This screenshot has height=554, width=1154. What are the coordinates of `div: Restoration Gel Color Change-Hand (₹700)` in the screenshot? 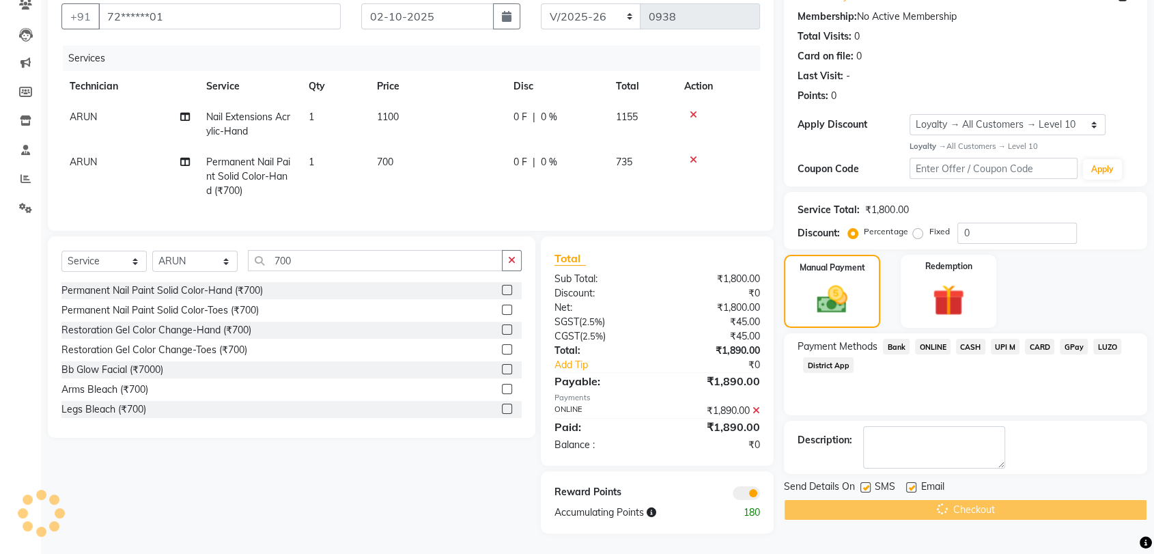 It's located at (156, 330).